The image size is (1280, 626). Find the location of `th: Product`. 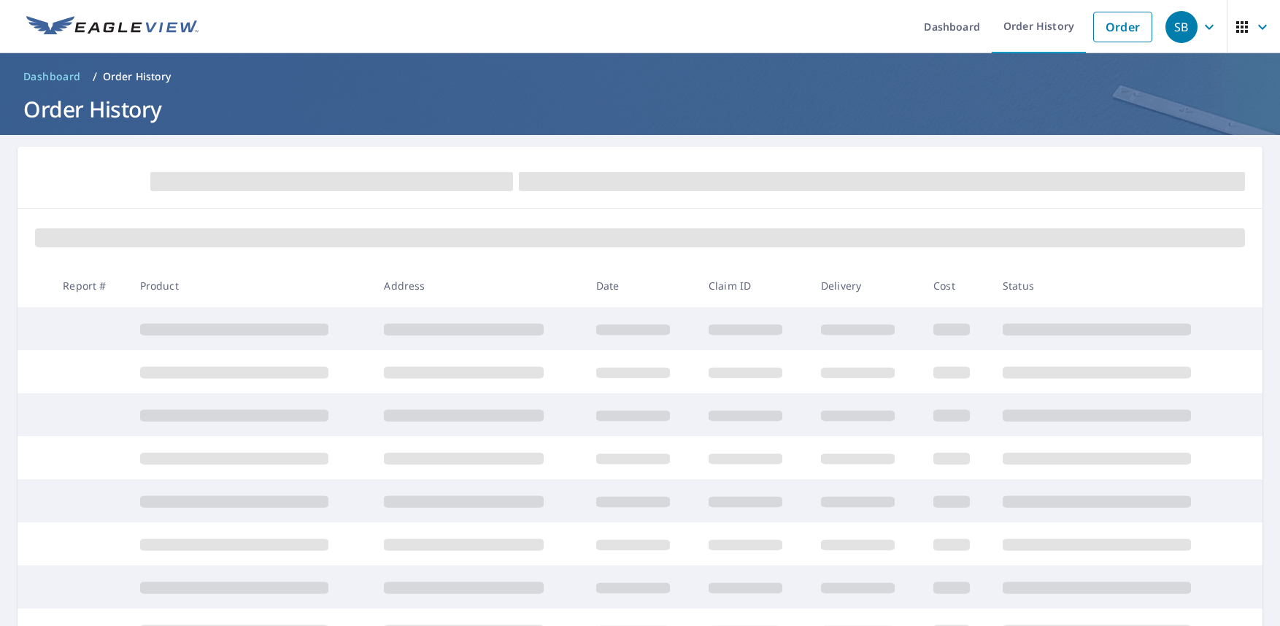

th: Product is located at coordinates (250, 285).